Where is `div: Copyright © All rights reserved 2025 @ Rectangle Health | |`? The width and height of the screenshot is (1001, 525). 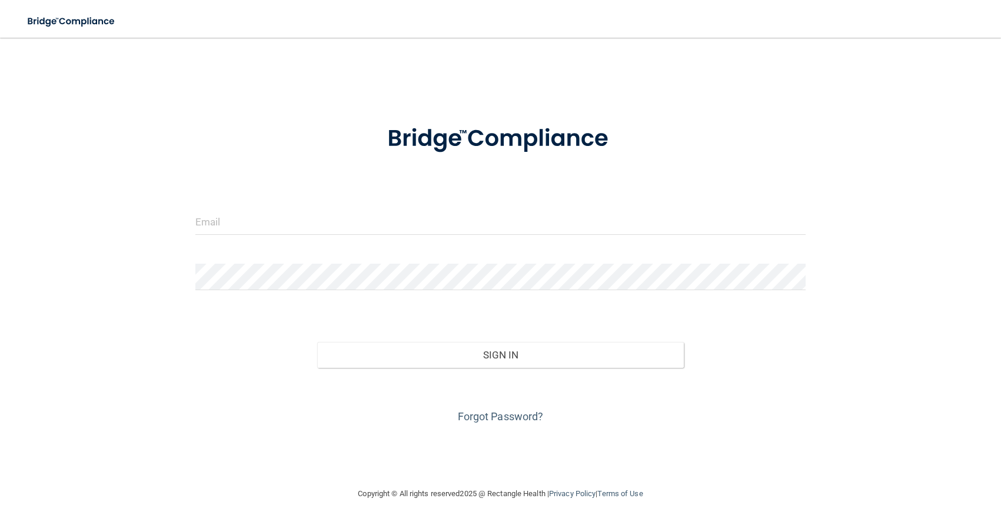 div: Copyright © All rights reserved 2025 @ Rectangle Health | | is located at coordinates (501, 494).